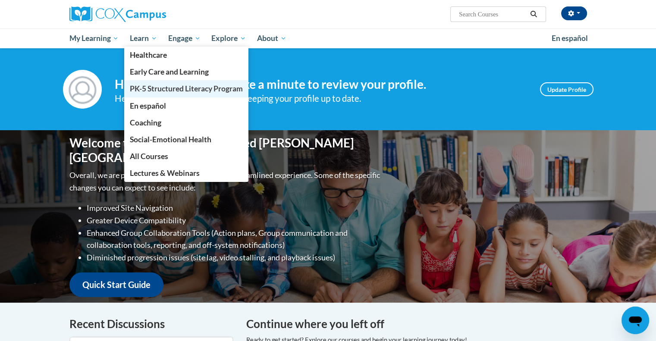  Describe the element at coordinates (226, 182) in the screenshot. I see `p: Overall, we are proud to provide you with a more streamlined experience. Some of the specific cha...` at that location.